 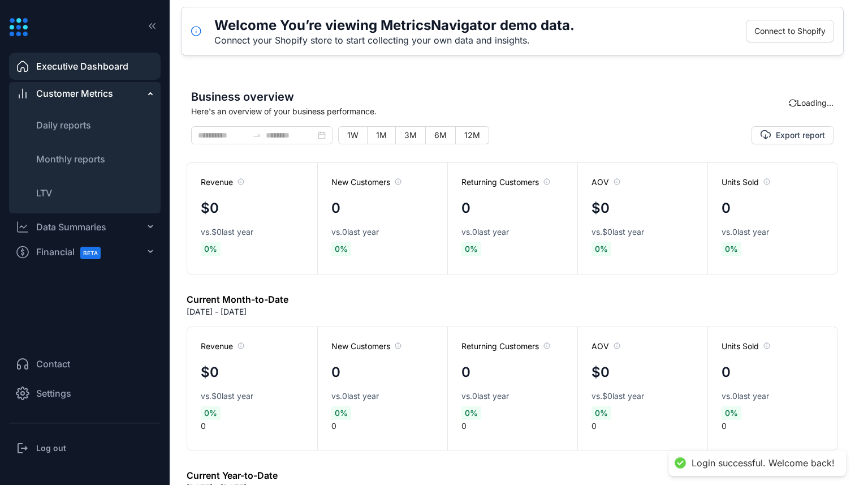 I want to click on div: Data Summaries, so click(x=71, y=227).